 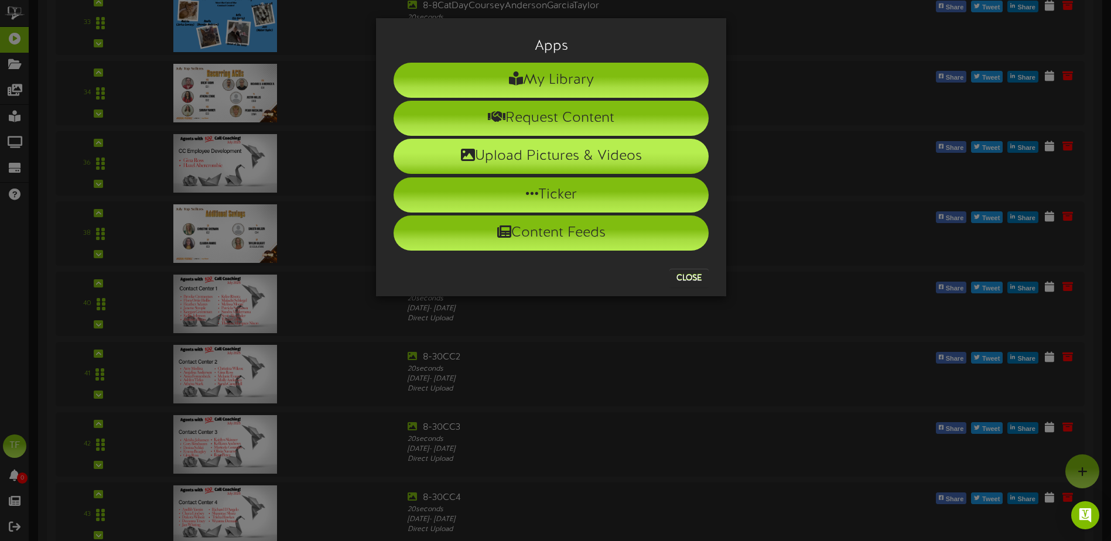 I want to click on h3: Apps, so click(x=551, y=46).